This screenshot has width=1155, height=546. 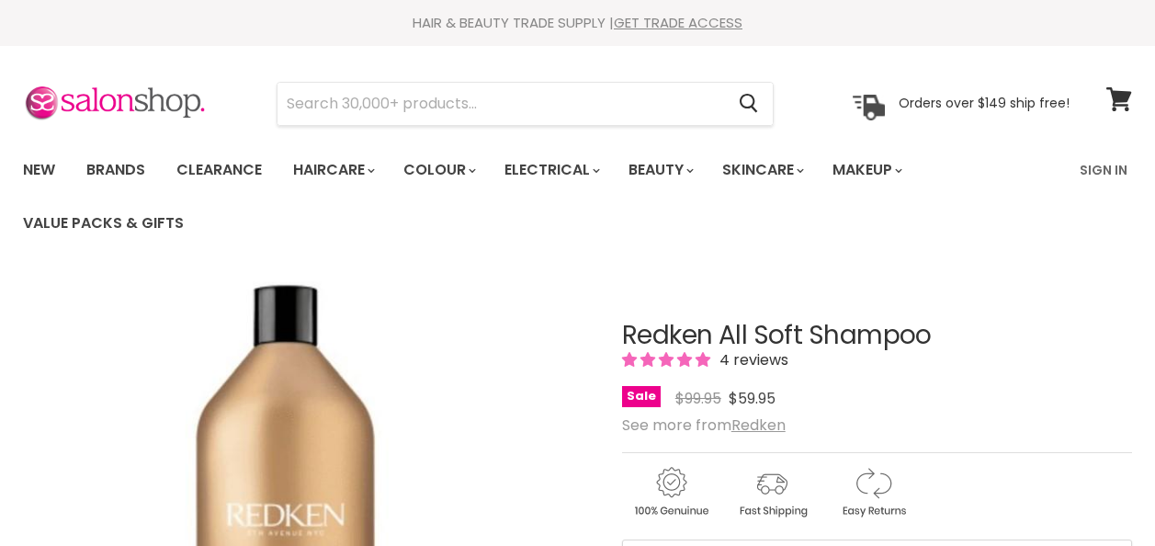 What do you see at coordinates (1104, 170) in the screenshot?
I see `a: Sign In` at bounding box center [1104, 170].